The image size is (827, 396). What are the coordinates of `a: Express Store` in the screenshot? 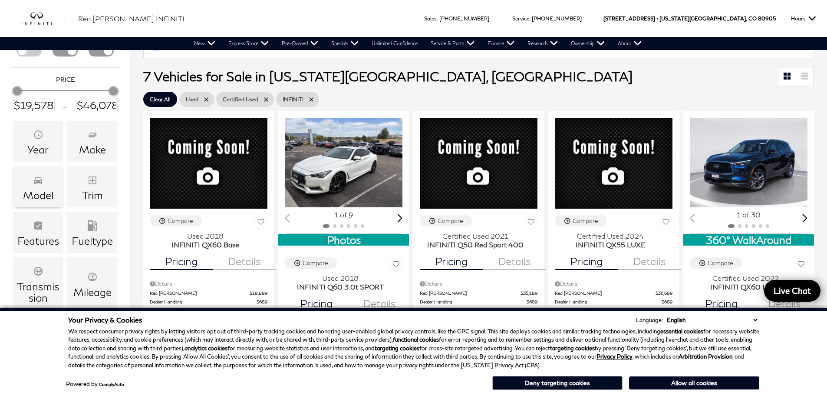 It's located at (248, 43).